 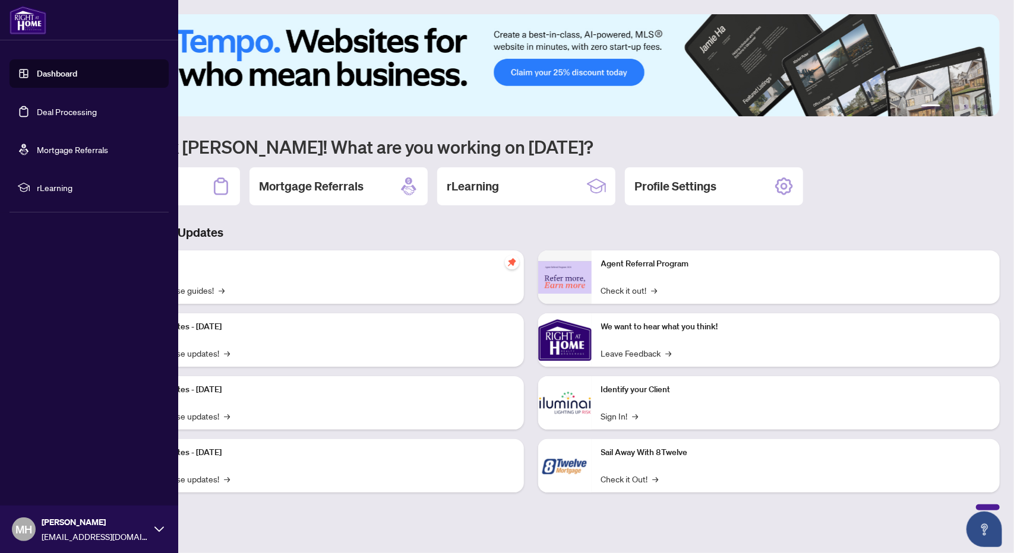 I want to click on button: 1, so click(x=931, y=107).